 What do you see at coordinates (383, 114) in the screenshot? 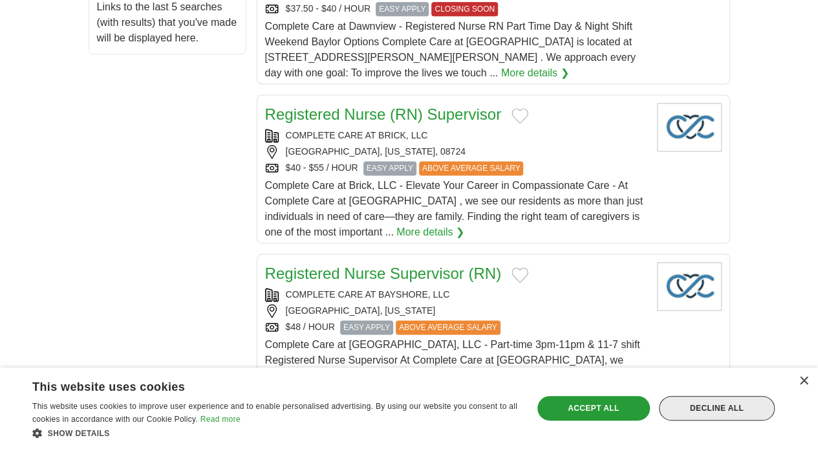
I see `a: Registered Nurse (RN) Supervisor` at bounding box center [383, 114].